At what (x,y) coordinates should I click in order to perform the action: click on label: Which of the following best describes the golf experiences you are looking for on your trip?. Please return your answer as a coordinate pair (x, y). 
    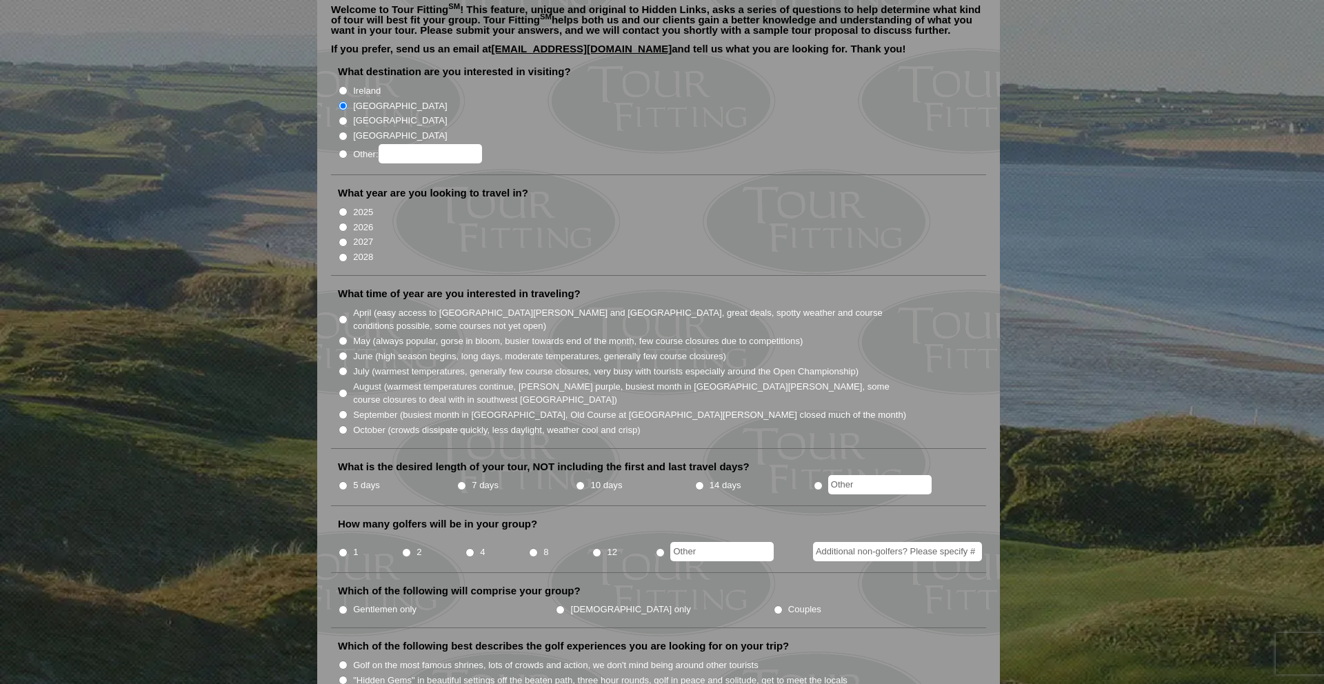
    Looking at the image, I should click on (563, 646).